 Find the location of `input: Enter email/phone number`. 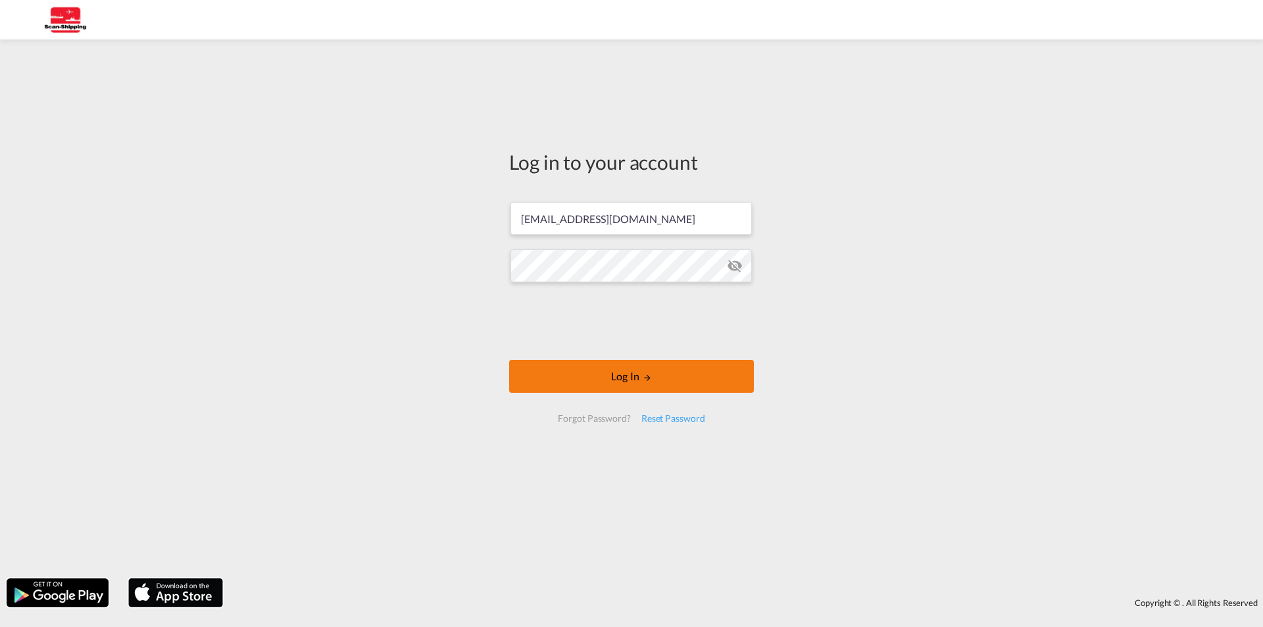

input: Enter email/phone number is located at coordinates (631, 218).